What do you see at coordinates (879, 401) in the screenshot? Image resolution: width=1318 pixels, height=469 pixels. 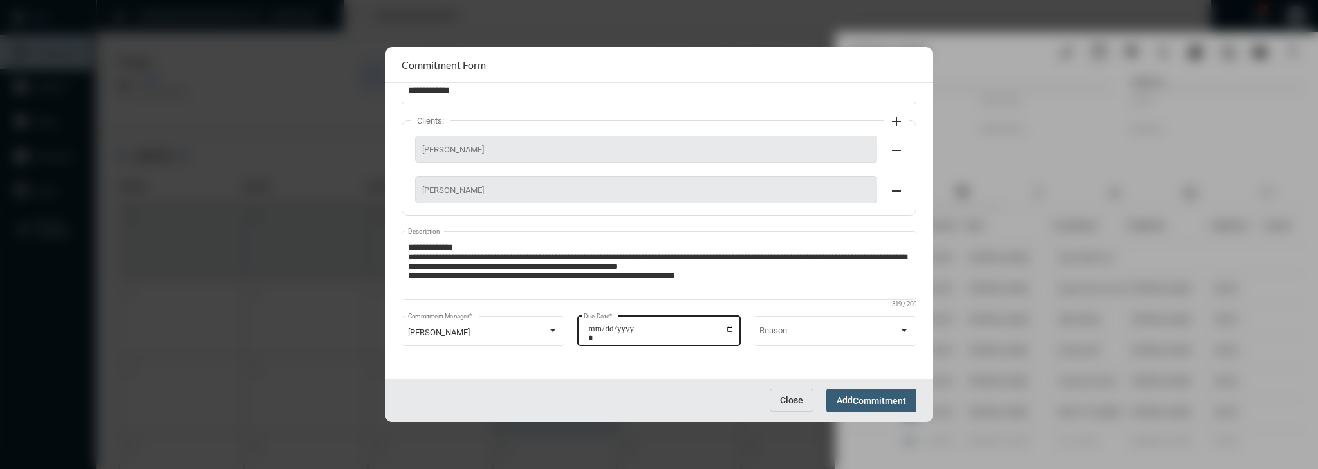 I see `span: Commitment` at bounding box center [879, 401].